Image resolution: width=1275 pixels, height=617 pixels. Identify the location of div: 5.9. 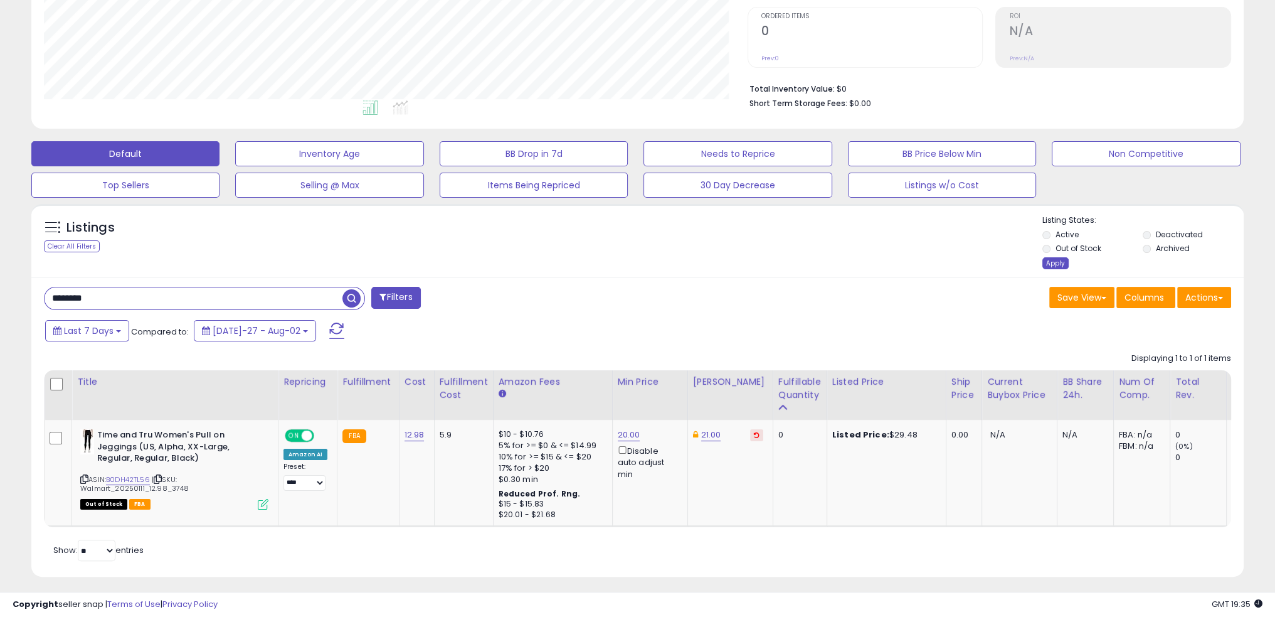
(462, 435).